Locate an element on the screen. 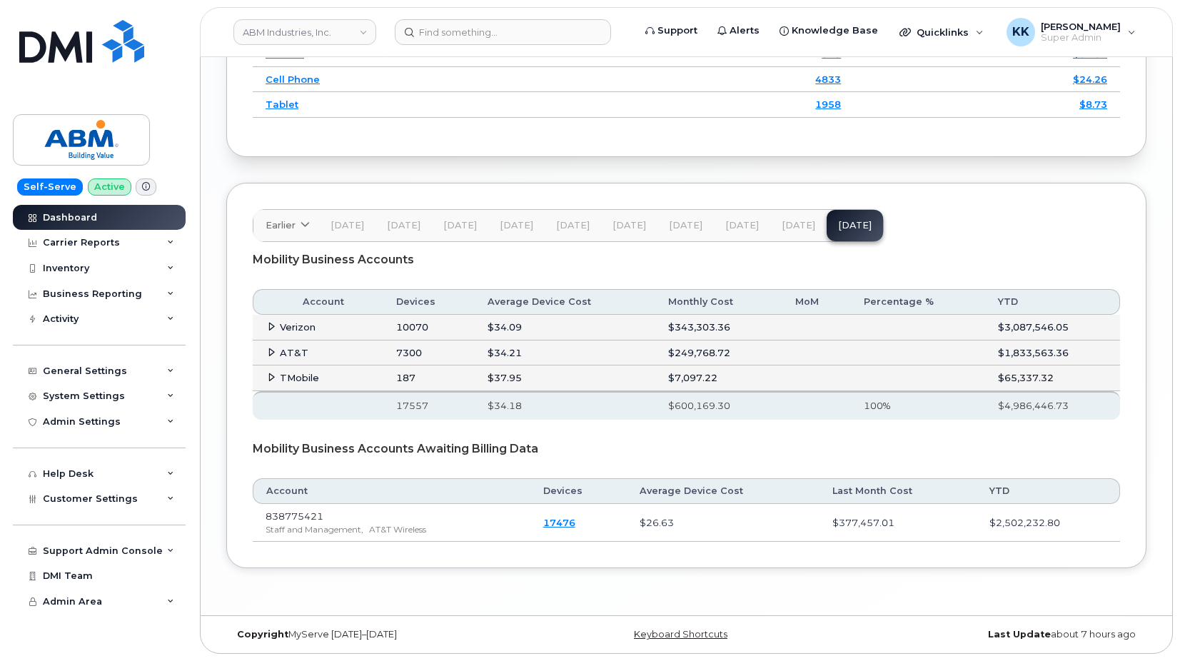  span: Alerts is located at coordinates (744, 31).